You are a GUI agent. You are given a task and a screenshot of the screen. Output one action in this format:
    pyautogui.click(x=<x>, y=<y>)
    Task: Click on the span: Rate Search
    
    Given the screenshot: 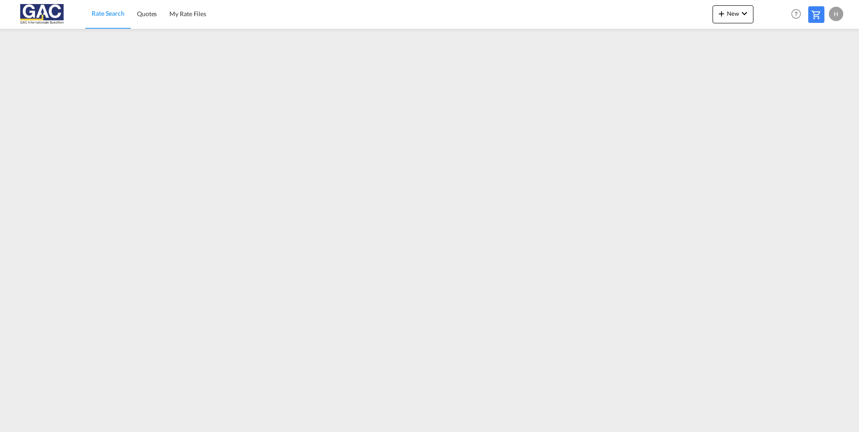 What is the action you would take?
    pyautogui.click(x=108, y=13)
    